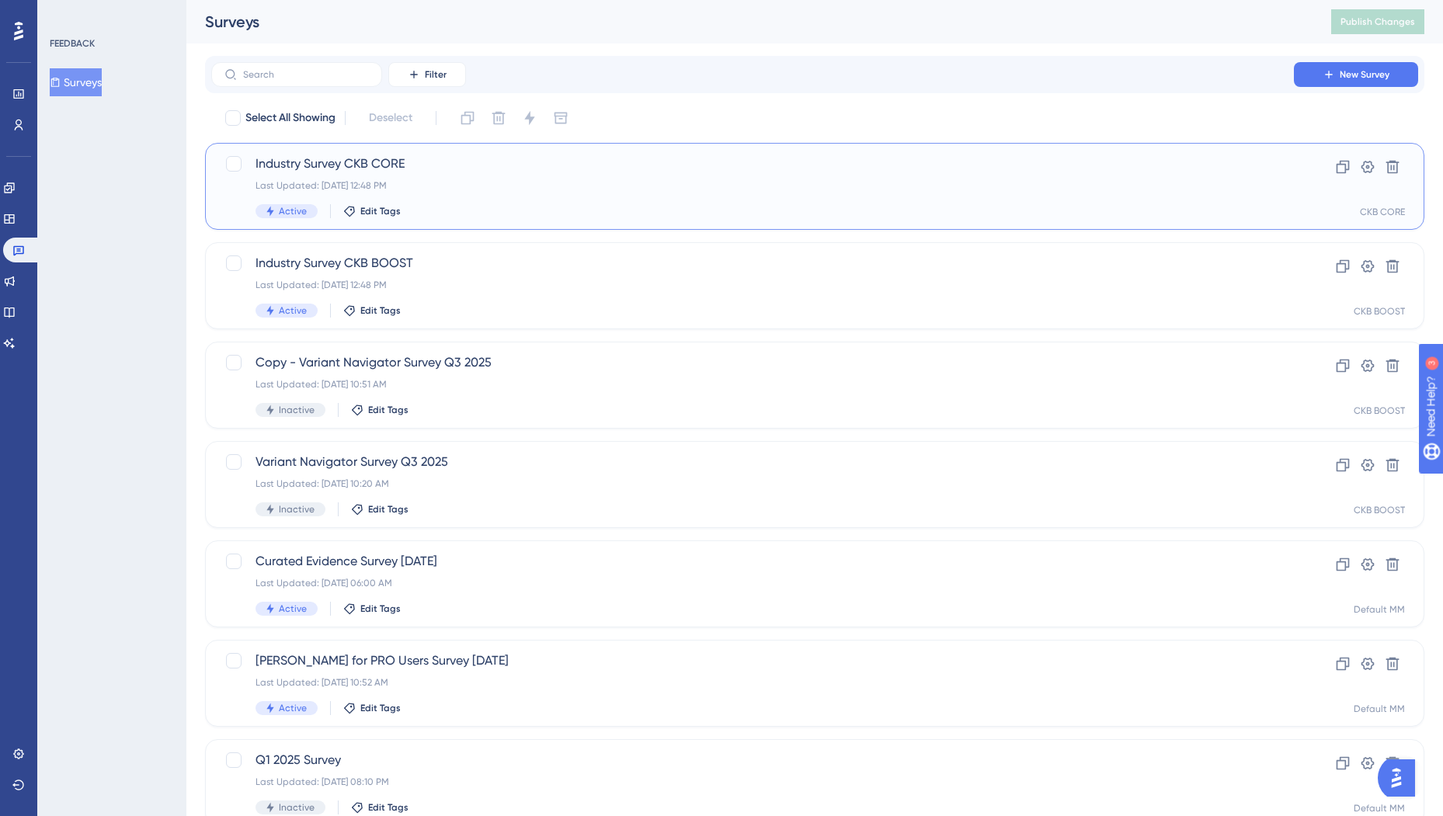 The height and width of the screenshot is (816, 1443). I want to click on span: Variant Navigator Survey Q3 2025, so click(752, 462).